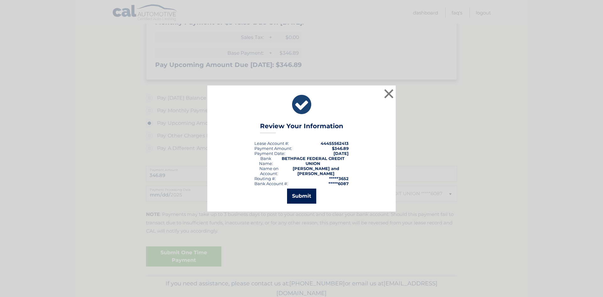 The width and height of the screenshot is (603, 297). I want to click on span: Payment Date, so click(269, 153).